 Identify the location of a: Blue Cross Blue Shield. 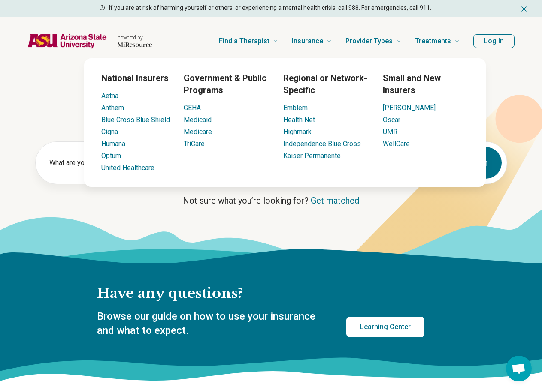
(136, 120).